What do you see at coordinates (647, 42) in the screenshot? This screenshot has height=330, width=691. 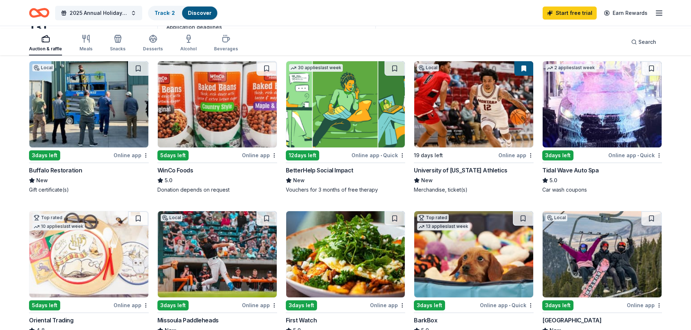 I see `span: Search` at bounding box center [647, 42].